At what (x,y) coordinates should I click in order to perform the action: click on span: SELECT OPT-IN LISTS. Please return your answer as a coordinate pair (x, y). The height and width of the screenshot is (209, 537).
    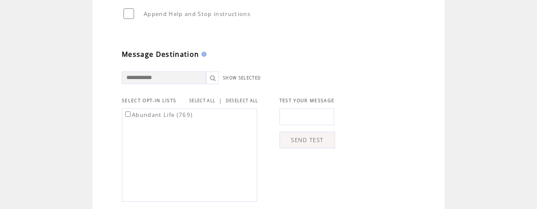
    Looking at the image, I should click on (149, 101).